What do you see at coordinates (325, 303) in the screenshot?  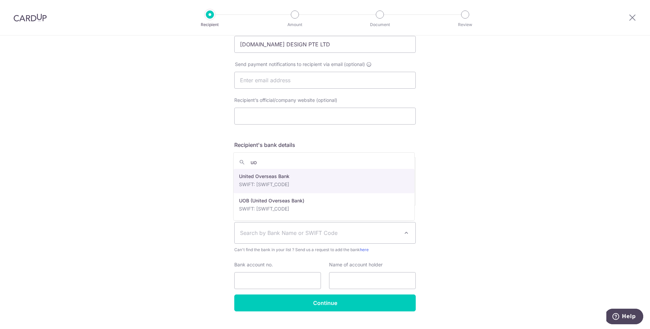 I see `input: Continue` at bounding box center [325, 303].